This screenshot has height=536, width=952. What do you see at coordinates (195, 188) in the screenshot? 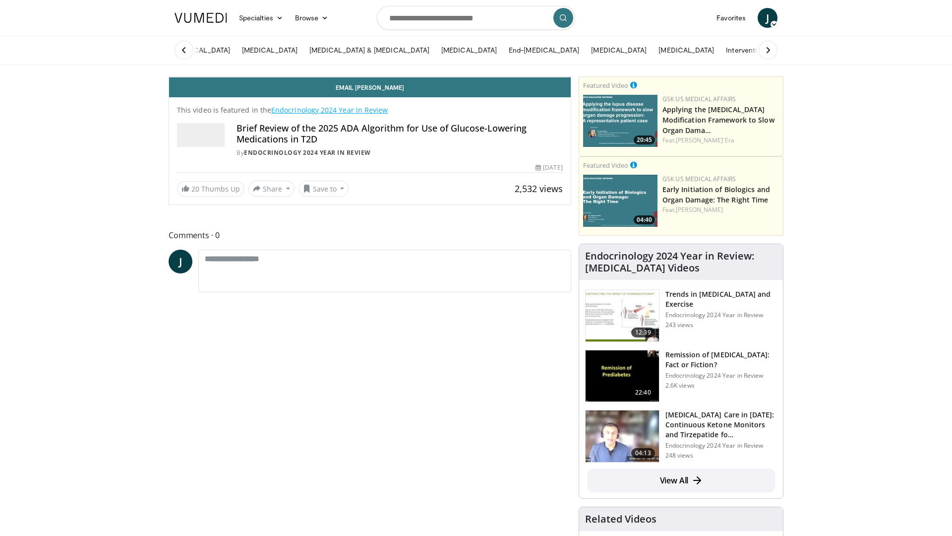
I see `span: 20` at bounding box center [195, 188].